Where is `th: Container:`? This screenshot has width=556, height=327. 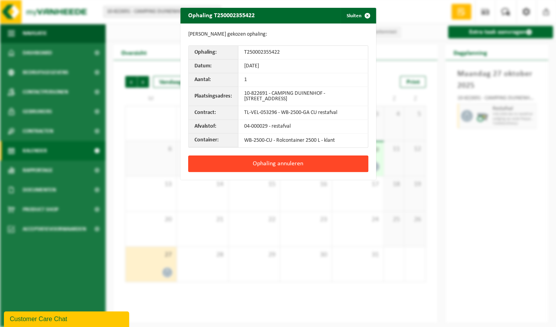 th: Container: is located at coordinates (213, 140).